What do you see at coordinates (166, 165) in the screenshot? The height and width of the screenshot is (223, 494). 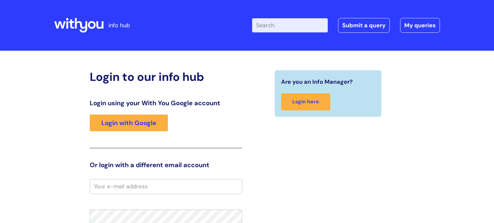 I see `h3: Or login with a different email account` at bounding box center [166, 165].